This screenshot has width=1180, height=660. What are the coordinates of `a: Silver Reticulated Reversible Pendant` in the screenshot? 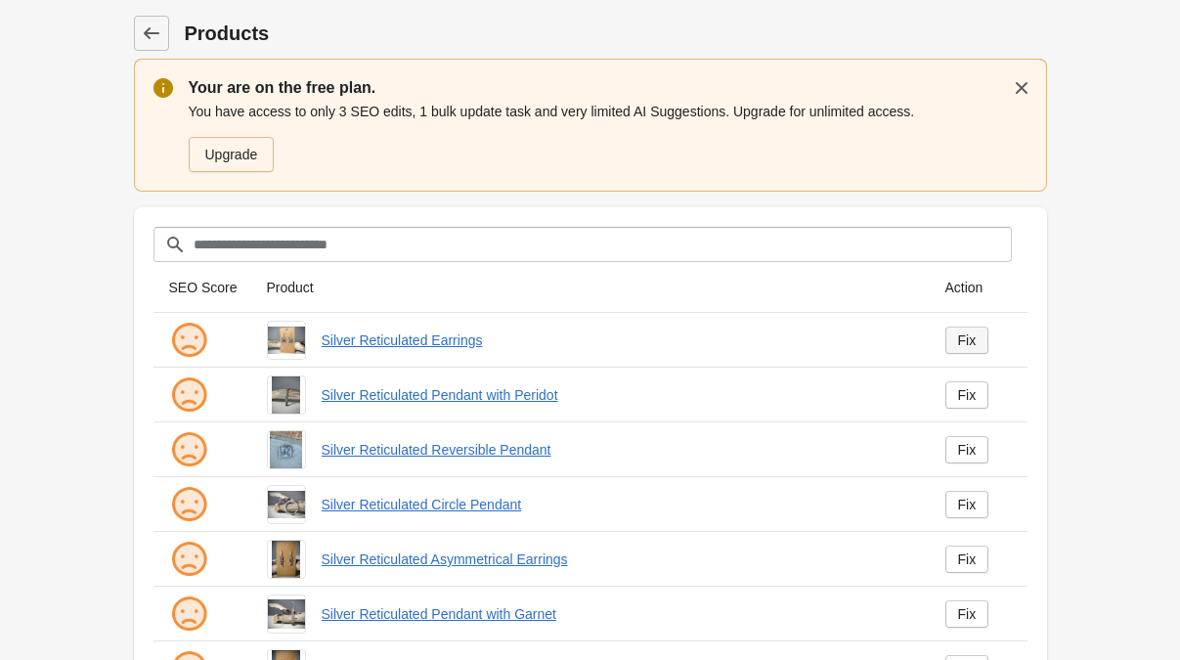 It's located at (618, 450).